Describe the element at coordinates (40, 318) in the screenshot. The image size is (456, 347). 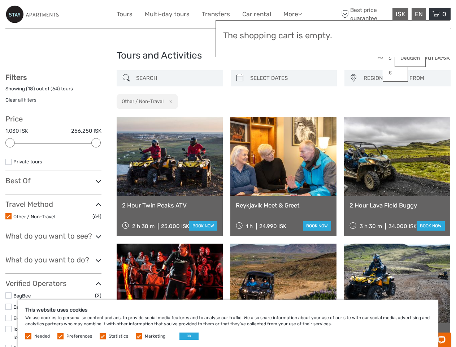
I see `a: Elding Adventure at Sea` at that location.